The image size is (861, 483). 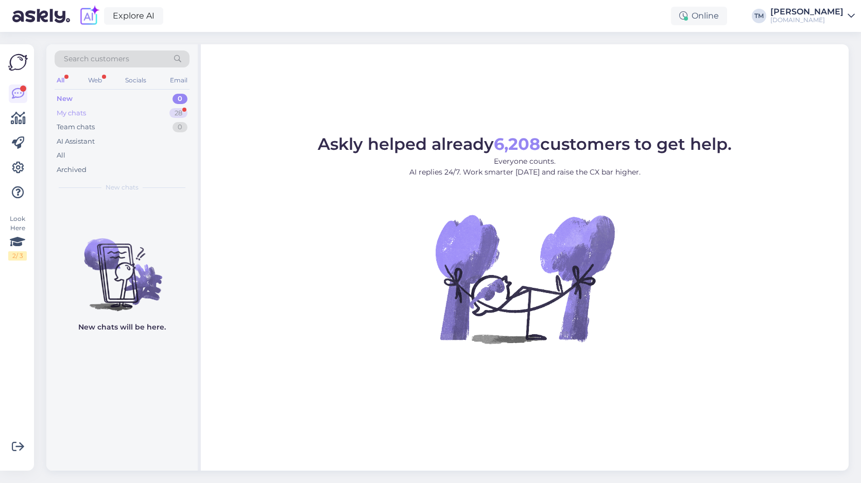 I want to click on div: Email, so click(x=179, y=80).